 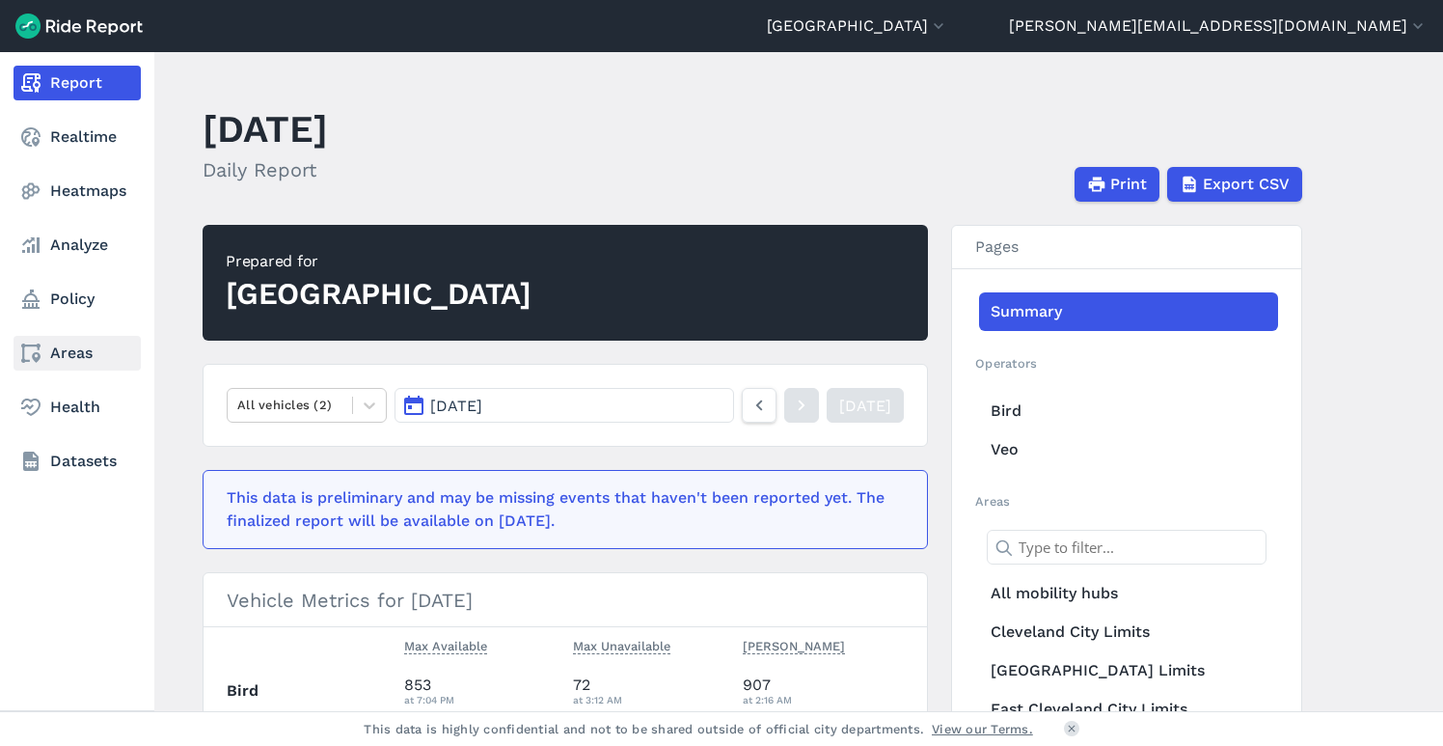 What do you see at coordinates (1128, 184) in the screenshot?
I see `span: Print` at bounding box center [1128, 184].